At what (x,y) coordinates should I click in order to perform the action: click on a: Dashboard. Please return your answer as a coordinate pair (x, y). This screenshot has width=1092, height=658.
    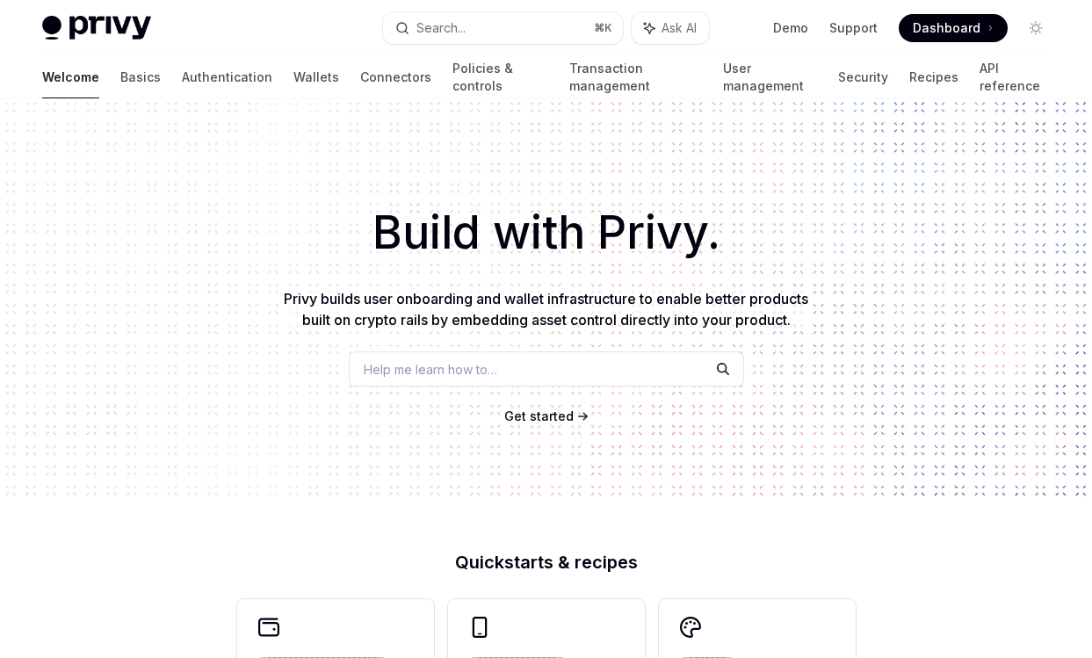
    Looking at the image, I should click on (953, 28).